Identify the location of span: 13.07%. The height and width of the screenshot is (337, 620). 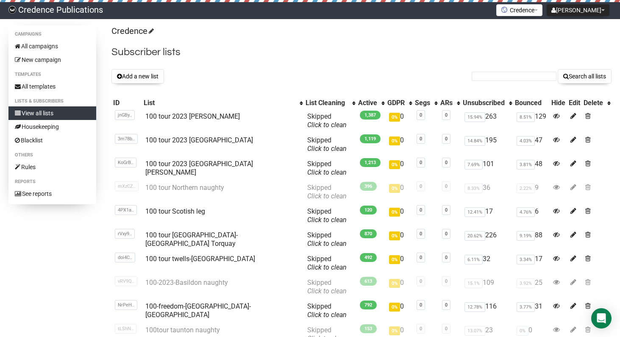
(475, 331).